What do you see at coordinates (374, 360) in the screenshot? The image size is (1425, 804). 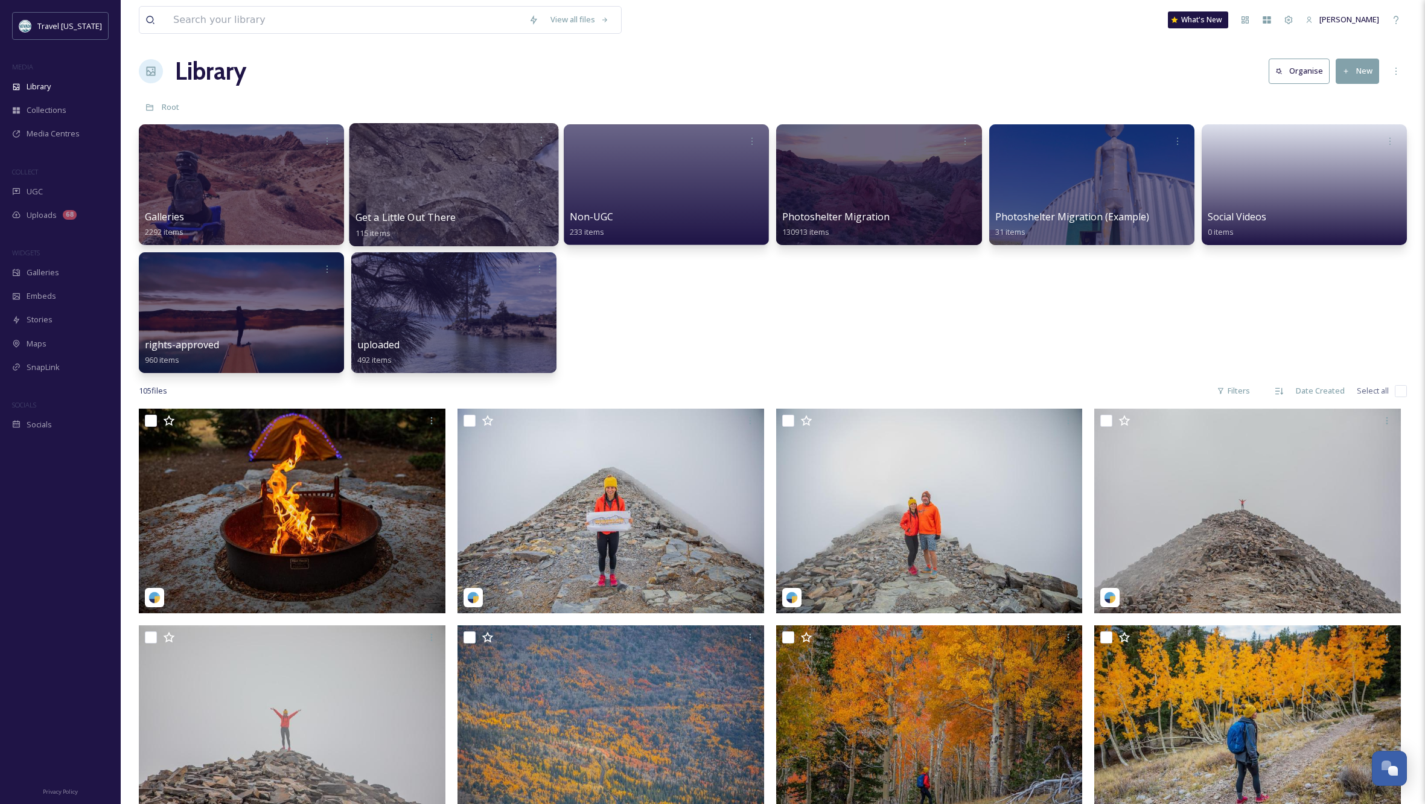 I see `span: 492 items` at bounding box center [374, 360].